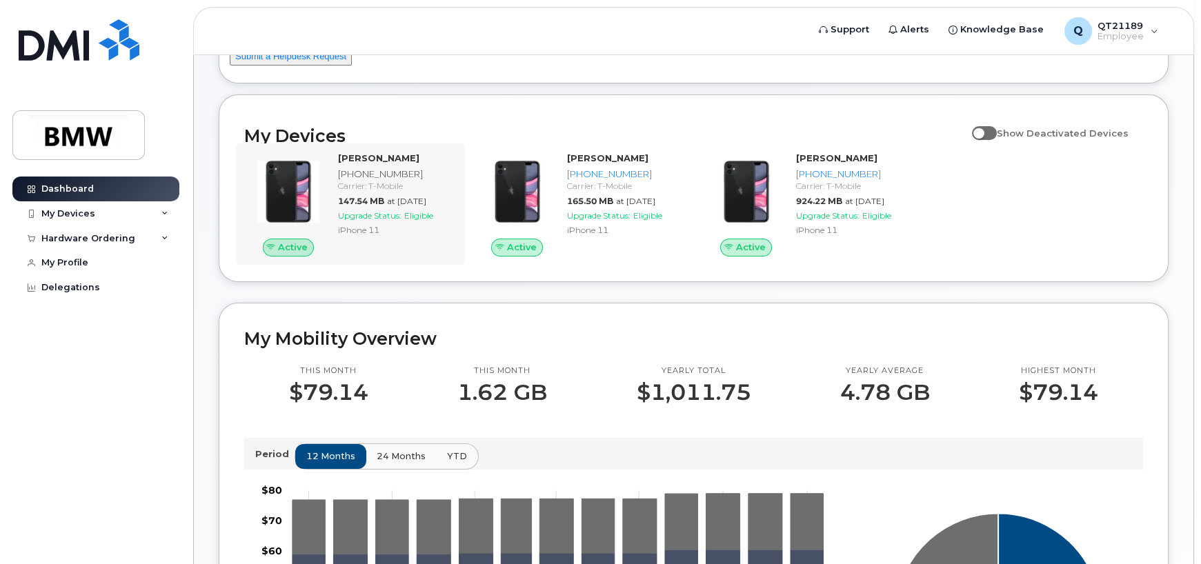 The image size is (1201, 564). Describe the element at coordinates (1120, 37) in the screenshot. I see `span: Employee` at that location.